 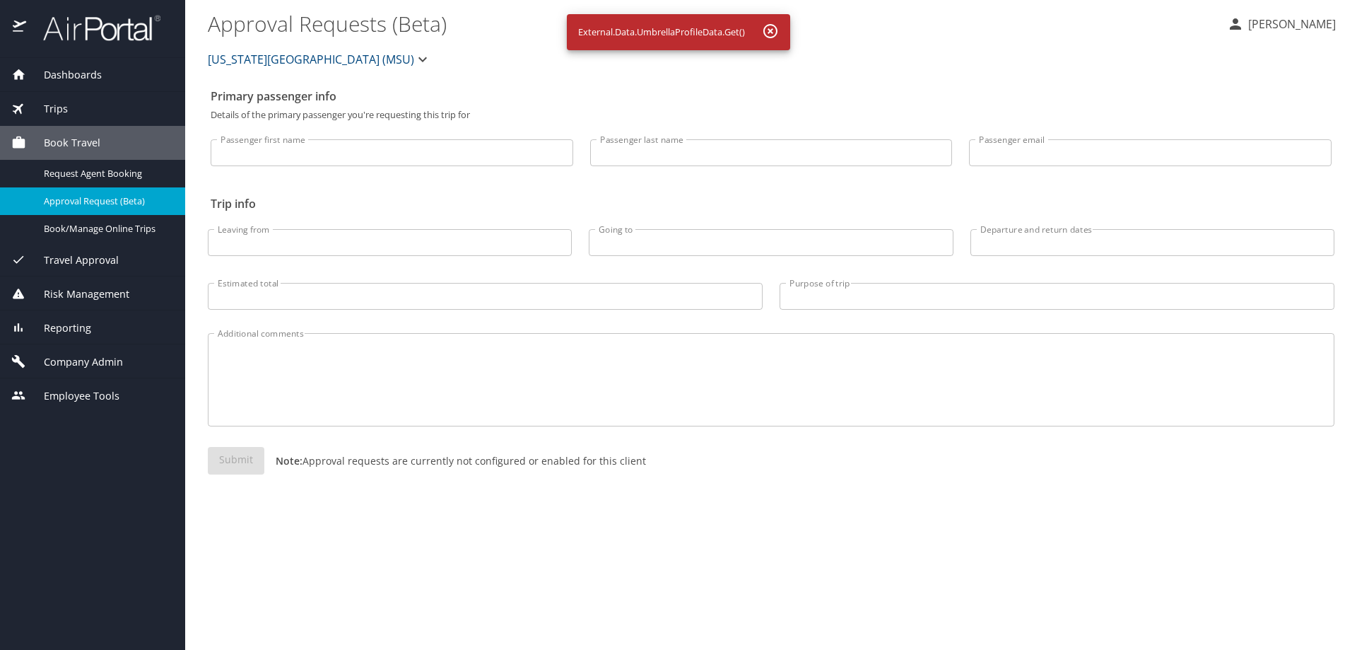 I want to click on span: Trips, so click(x=47, y=109).